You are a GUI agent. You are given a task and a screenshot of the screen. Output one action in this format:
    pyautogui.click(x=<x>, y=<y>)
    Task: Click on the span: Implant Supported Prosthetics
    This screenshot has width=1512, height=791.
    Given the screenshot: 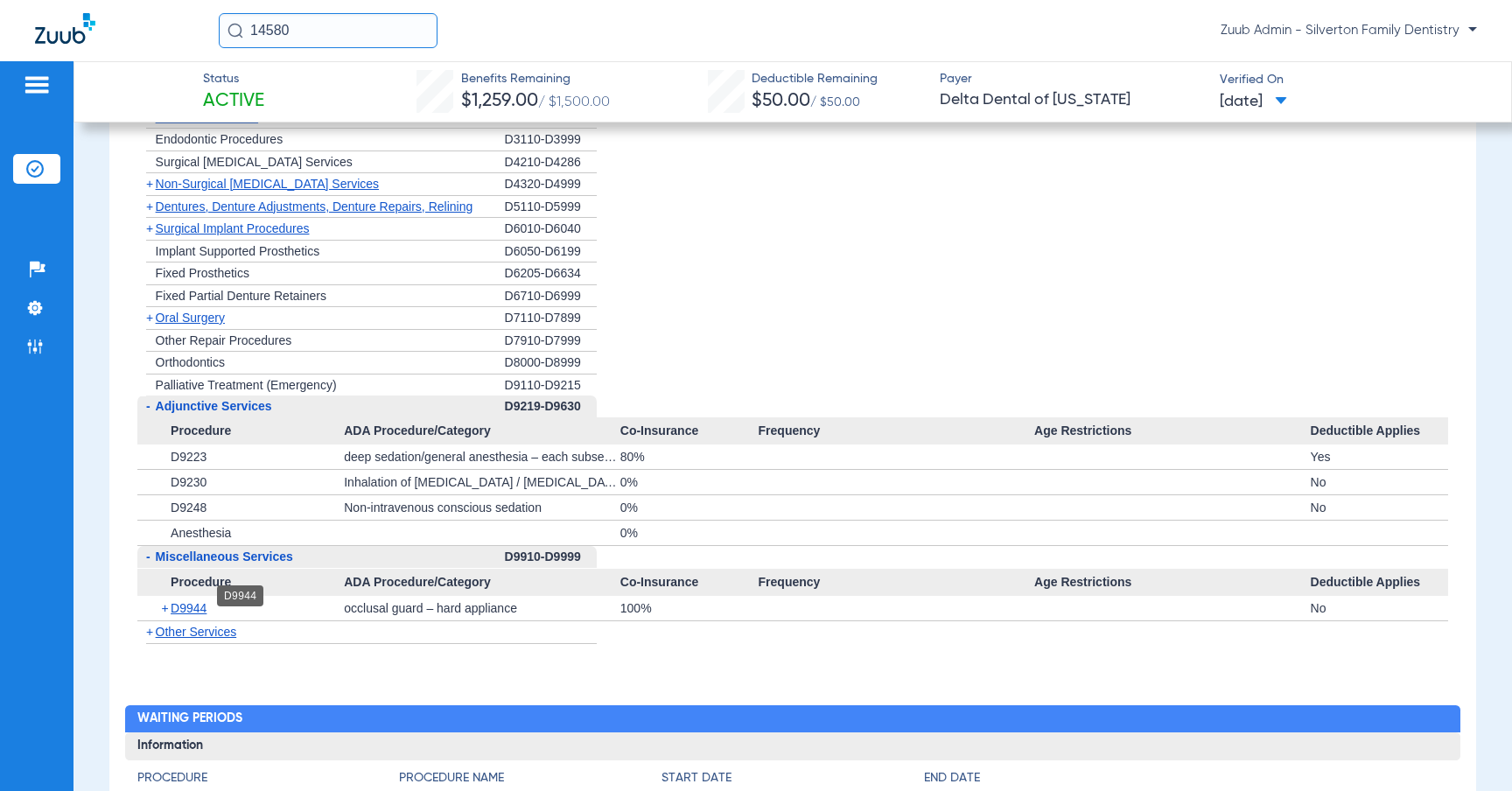 What is the action you would take?
    pyautogui.click(x=238, y=251)
    